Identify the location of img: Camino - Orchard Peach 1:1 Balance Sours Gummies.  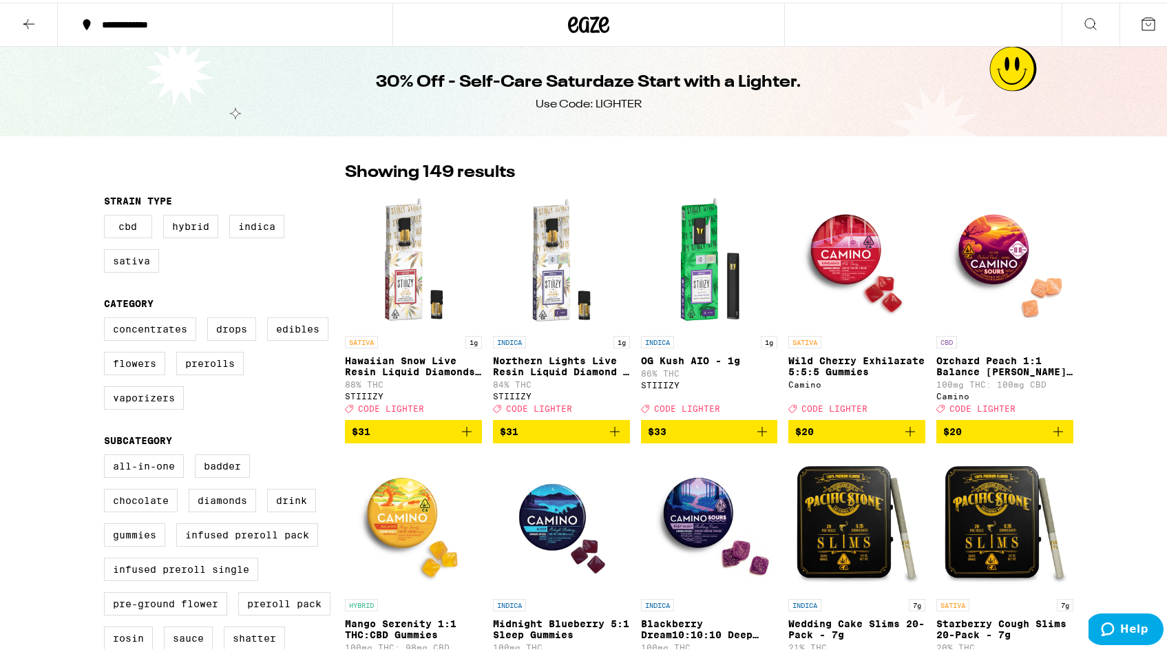
(1004, 257).